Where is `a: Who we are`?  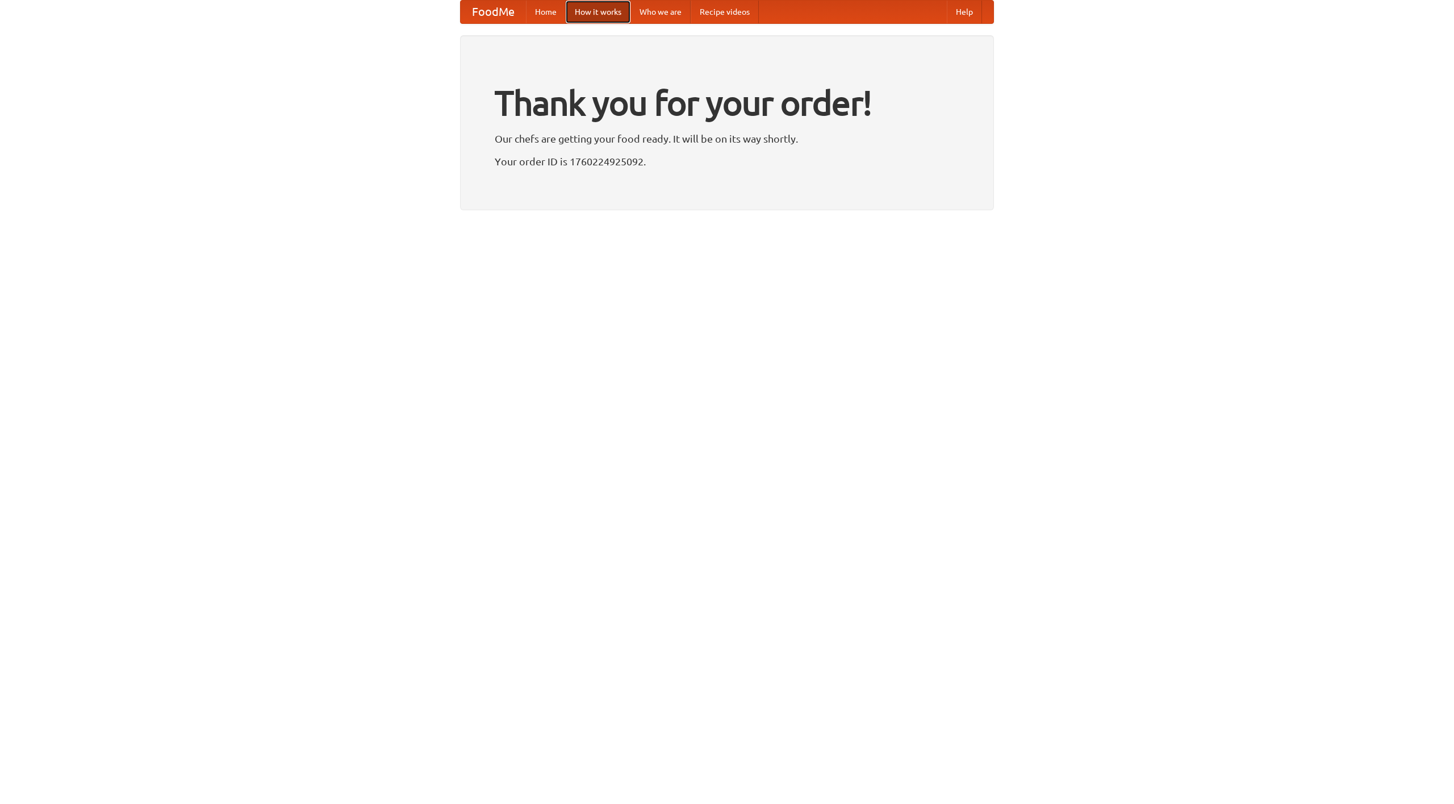 a: Who we are is located at coordinates (661, 12).